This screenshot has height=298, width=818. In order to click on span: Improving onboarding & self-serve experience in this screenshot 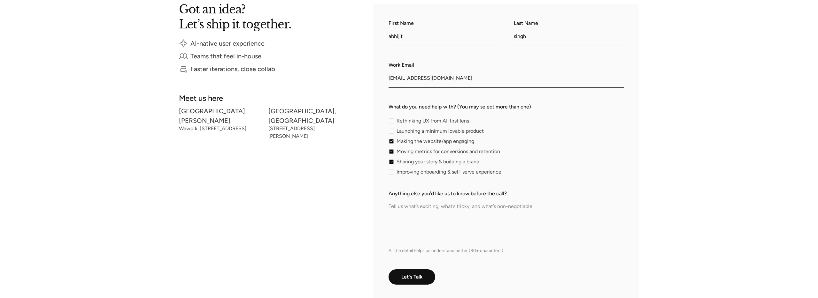, I will do `click(449, 172)`.